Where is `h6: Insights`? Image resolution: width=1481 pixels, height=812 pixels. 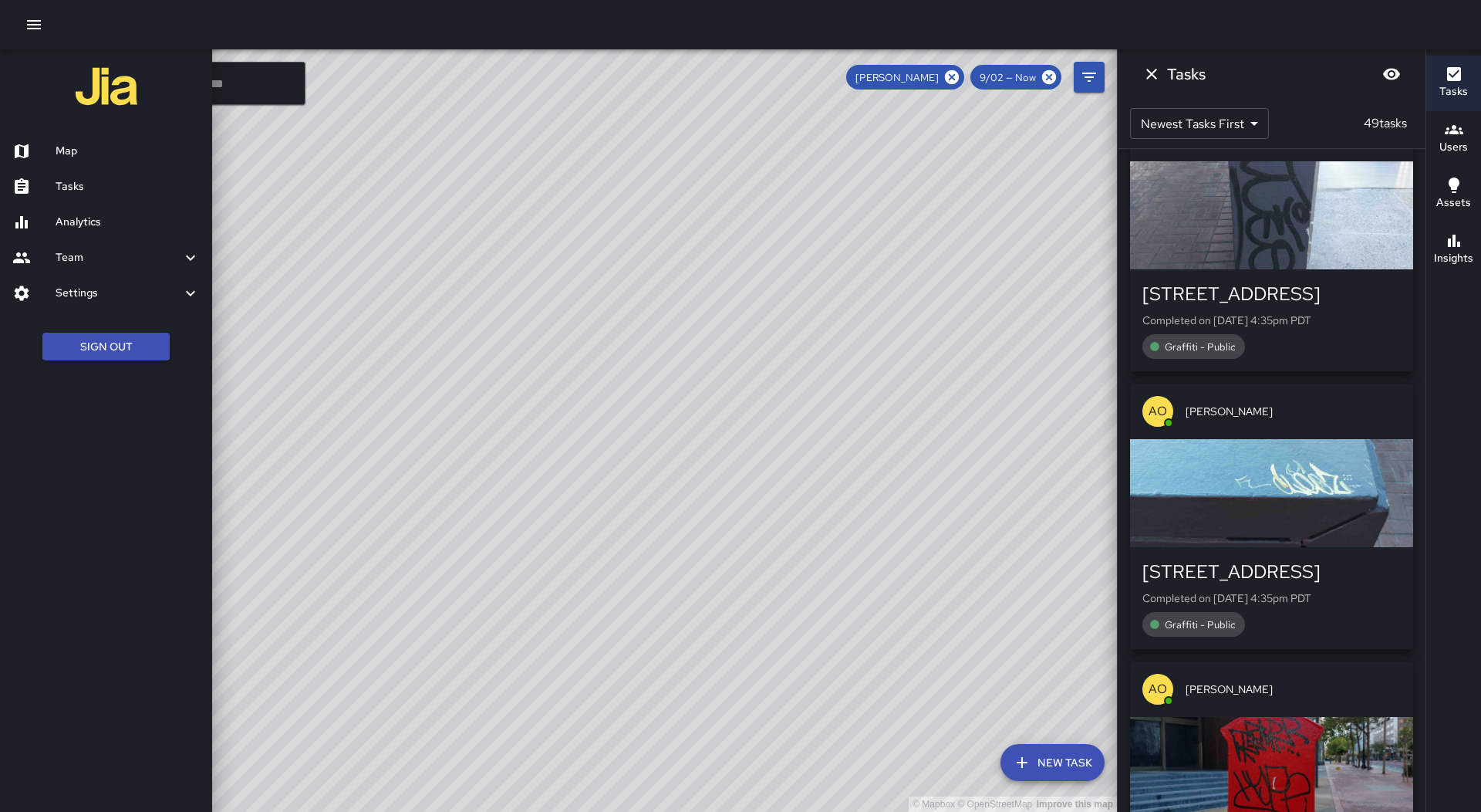 h6: Insights is located at coordinates (1454, 259).